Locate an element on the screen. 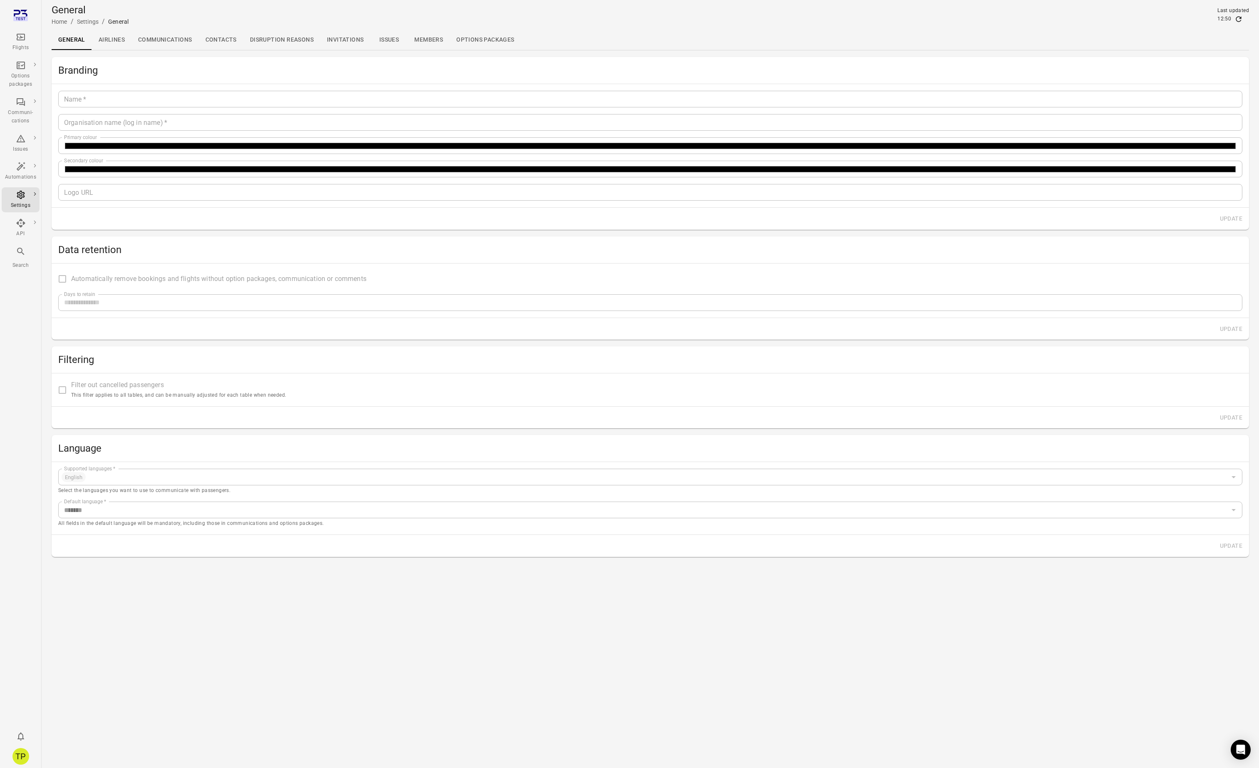  div: API is located at coordinates (20, 234).